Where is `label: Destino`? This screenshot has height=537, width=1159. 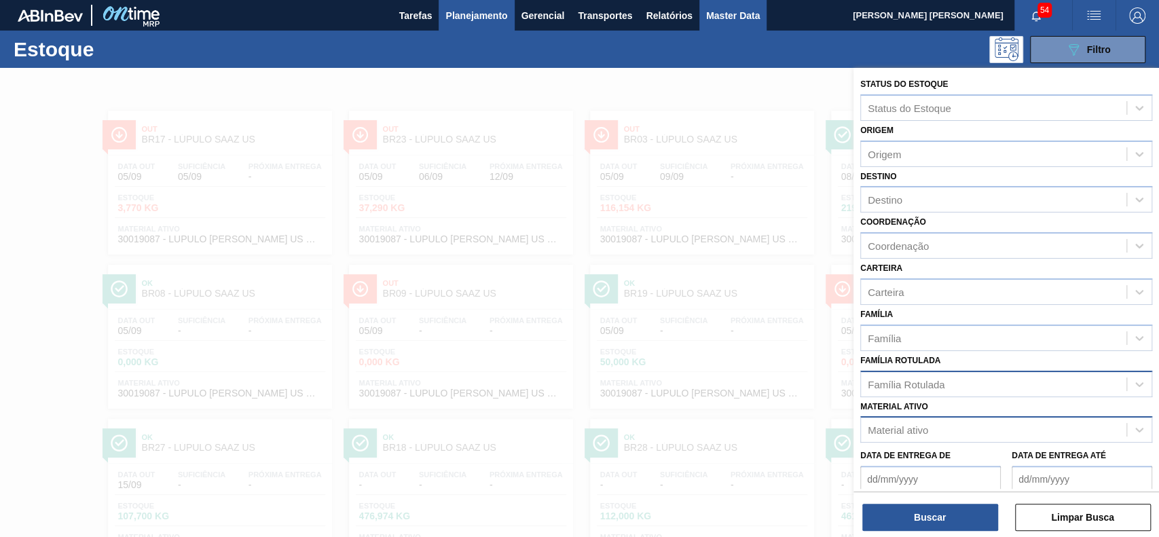 label: Destino is located at coordinates (878, 176).